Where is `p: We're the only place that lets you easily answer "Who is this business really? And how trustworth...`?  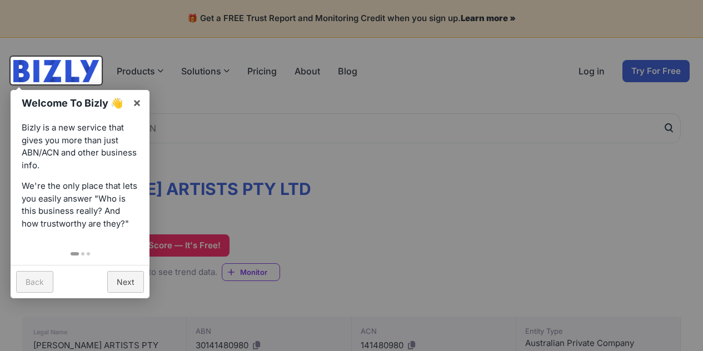
p: We're the only place that lets you easily answer "Who is this business really? And how trustworth... is located at coordinates (80, 205).